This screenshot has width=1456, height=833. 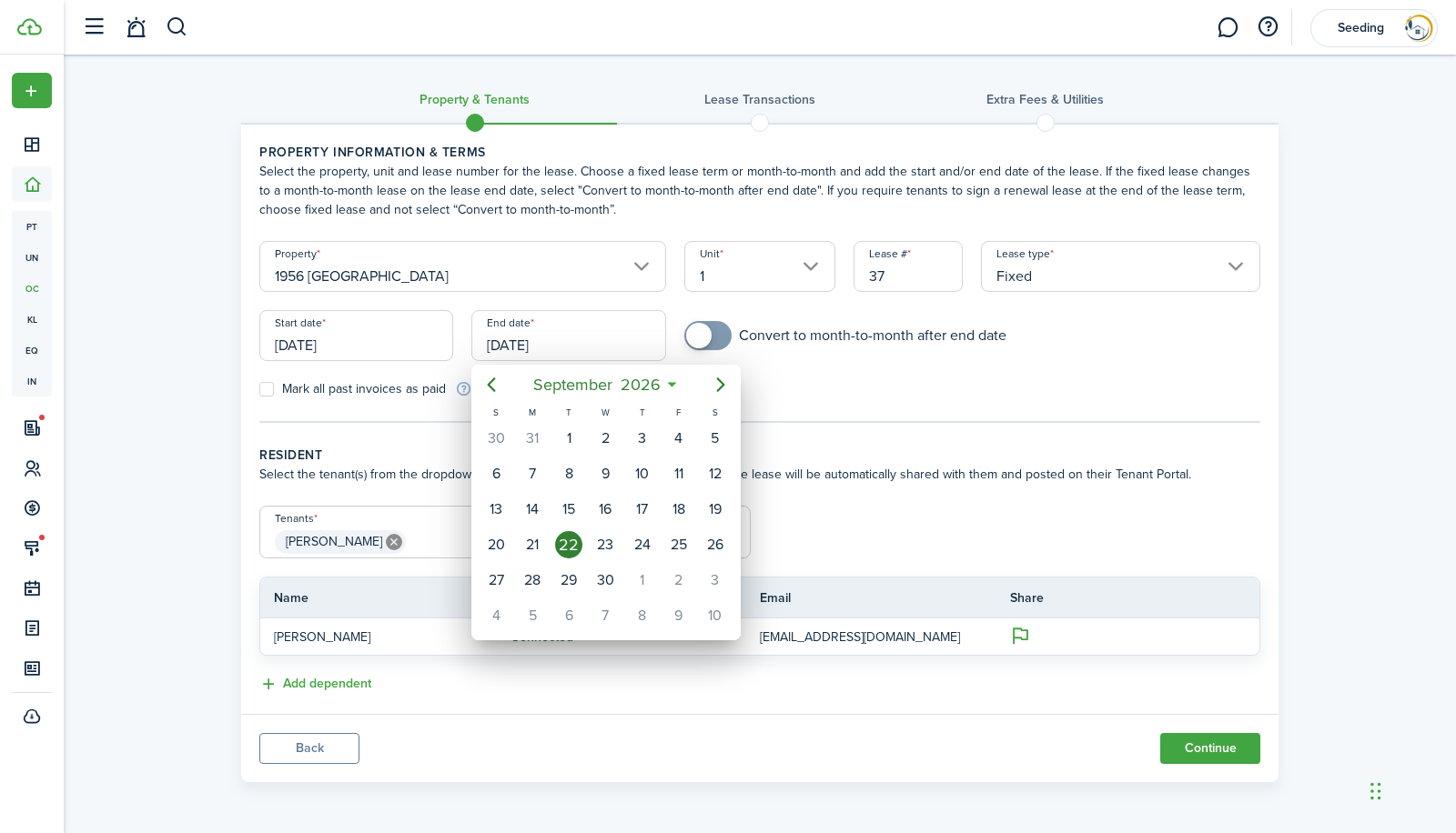 I want to click on div: Saturday, September 5, 2026, so click(x=715, y=439).